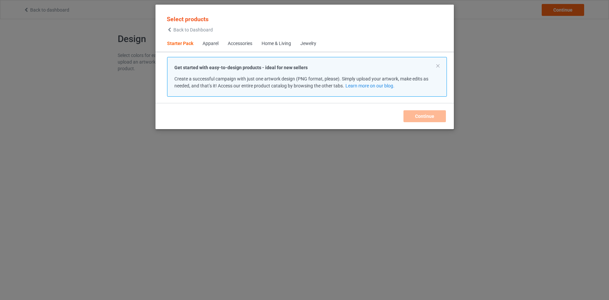  What do you see at coordinates (301, 82) in the screenshot?
I see `span: Create a successful campaign with just one artwork design (PNG format, please). Simply upload you...` at bounding box center [301, 82].